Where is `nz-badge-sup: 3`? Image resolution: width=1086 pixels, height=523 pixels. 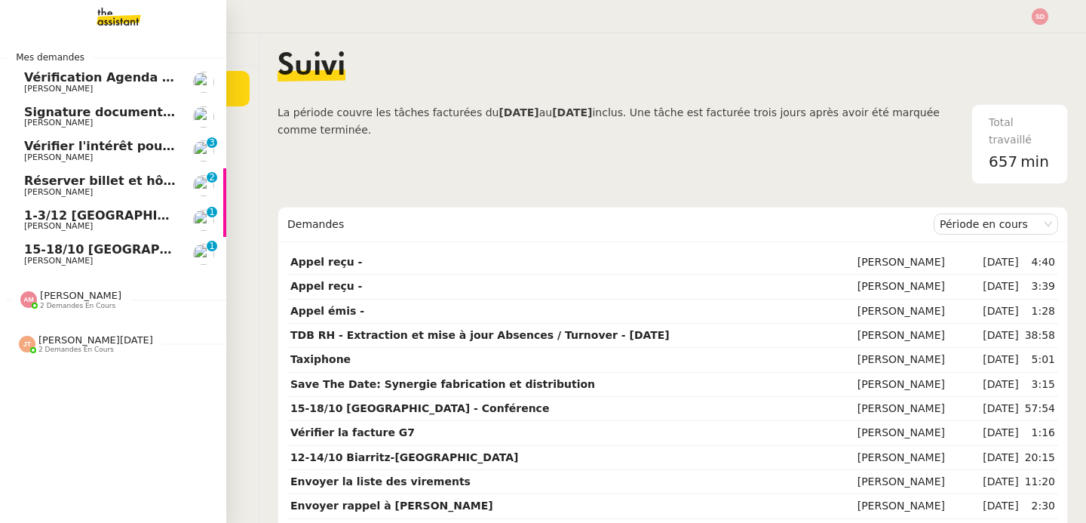 nz-badge-sup: 3 is located at coordinates (212, 143).